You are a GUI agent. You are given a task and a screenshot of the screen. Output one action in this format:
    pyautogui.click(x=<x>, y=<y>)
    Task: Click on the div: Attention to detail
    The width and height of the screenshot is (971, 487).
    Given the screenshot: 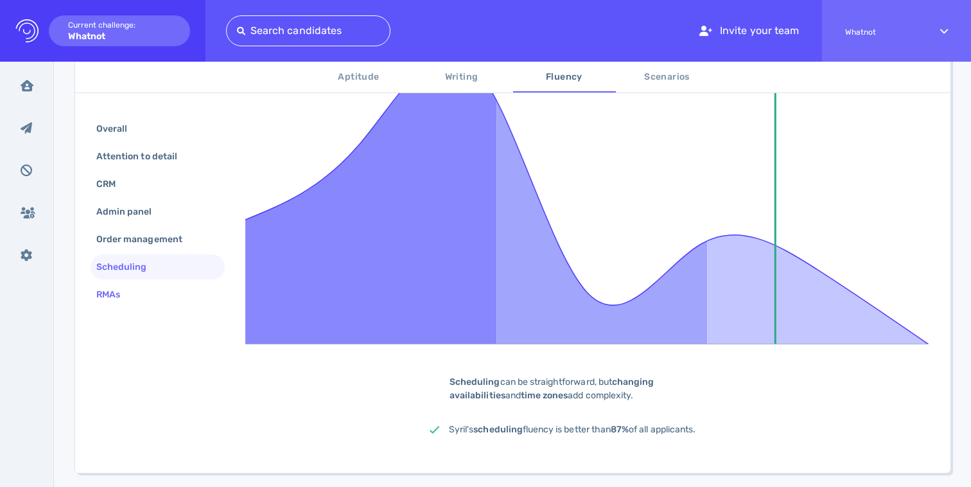 What is the action you would take?
    pyautogui.click(x=143, y=156)
    